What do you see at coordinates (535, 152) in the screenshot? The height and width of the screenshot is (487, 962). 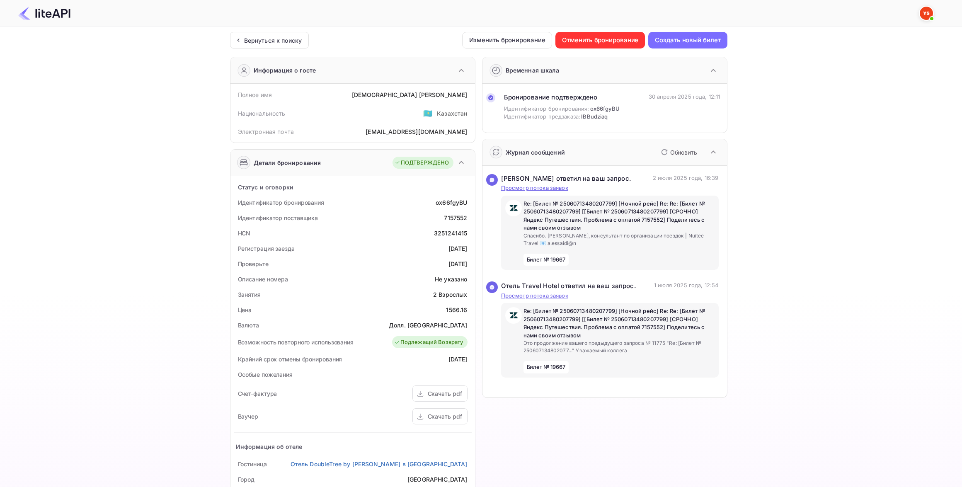 I see `div: Журнал сообщений` at bounding box center [535, 152].